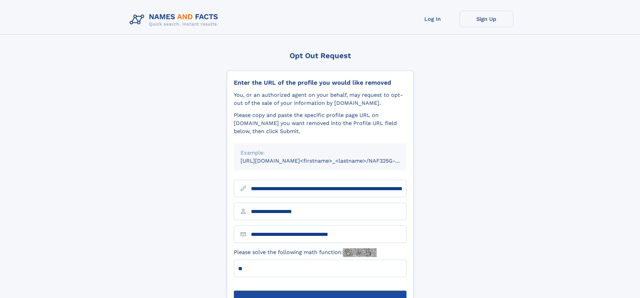 This screenshot has height=298, width=640. Describe the element at coordinates (433, 19) in the screenshot. I see `a: Log In` at that location.